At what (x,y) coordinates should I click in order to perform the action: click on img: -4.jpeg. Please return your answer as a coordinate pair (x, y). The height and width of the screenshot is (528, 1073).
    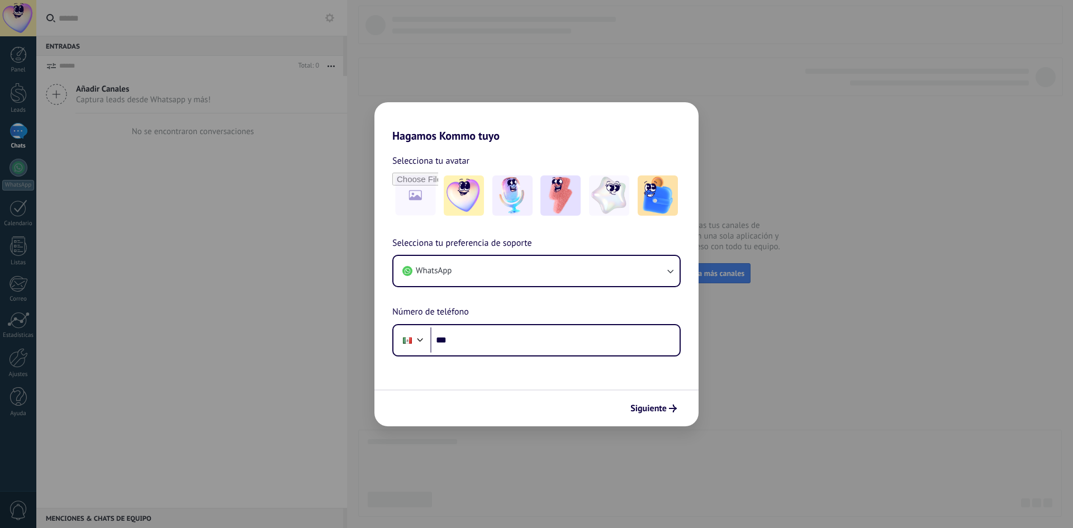
    Looking at the image, I should click on (609, 196).